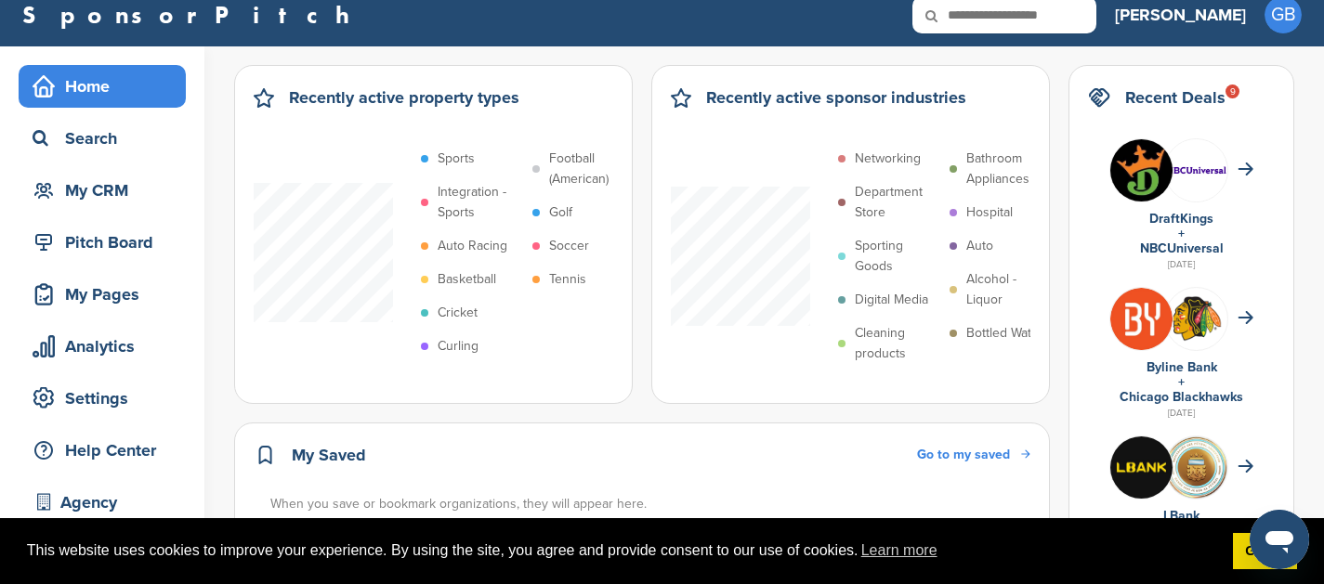 This screenshot has width=1324, height=584. I want to click on img: Open uri20141112 64162 w7ezf4?1415807816, so click(1196, 319).